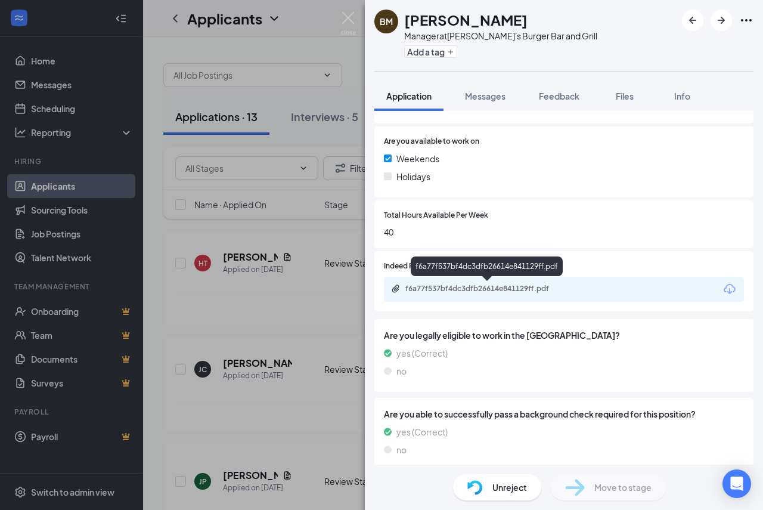 Image resolution: width=763 pixels, height=510 pixels. What do you see at coordinates (386, 21) in the screenshot?
I see `div: BM` at bounding box center [386, 21].